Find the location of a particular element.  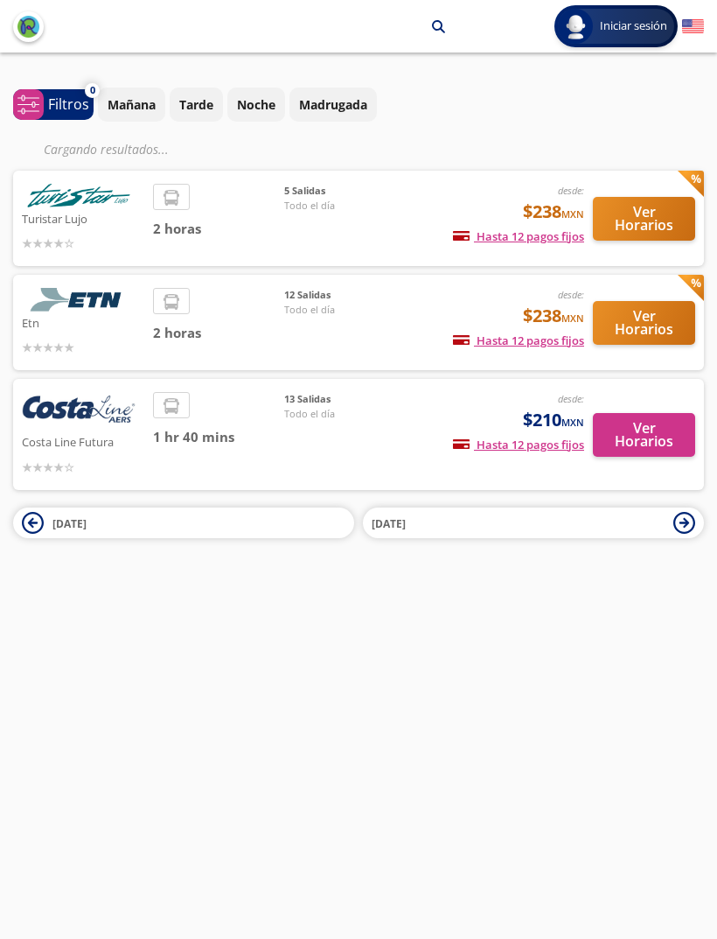

span: 5 Salidas is located at coordinates (346, 191).